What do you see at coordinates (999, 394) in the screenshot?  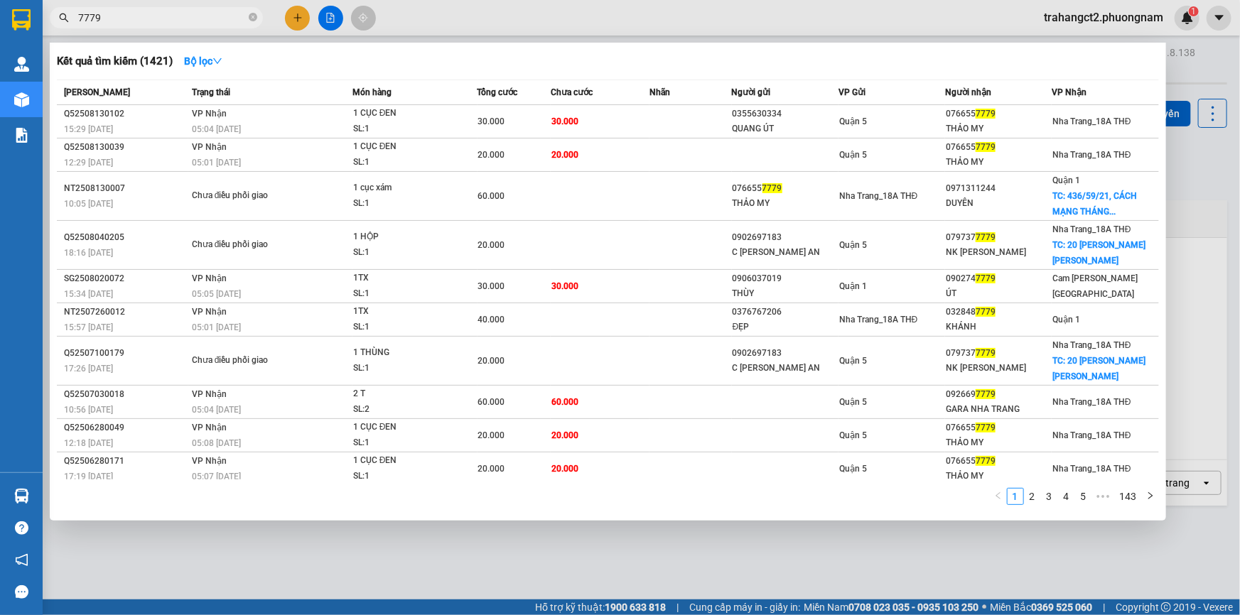 I see `div: 092669` at bounding box center [999, 394].